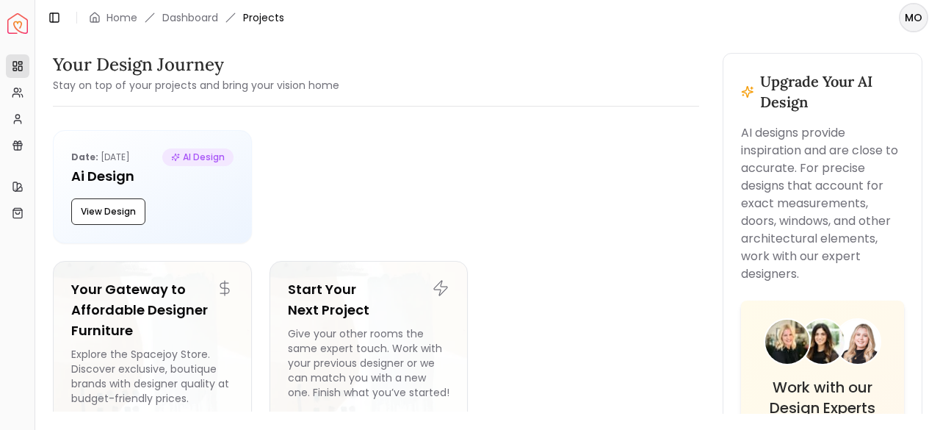 The width and height of the screenshot is (940, 430). What do you see at coordinates (823, 351) in the screenshot?
I see `img: Designer 2` at bounding box center [823, 351].